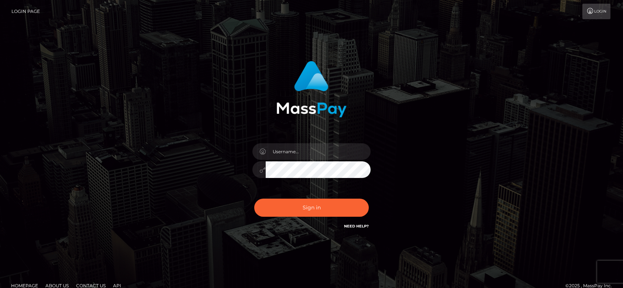 This screenshot has width=623, height=288. What do you see at coordinates (318, 151) in the screenshot?
I see `input: Username...` at bounding box center [318, 151].